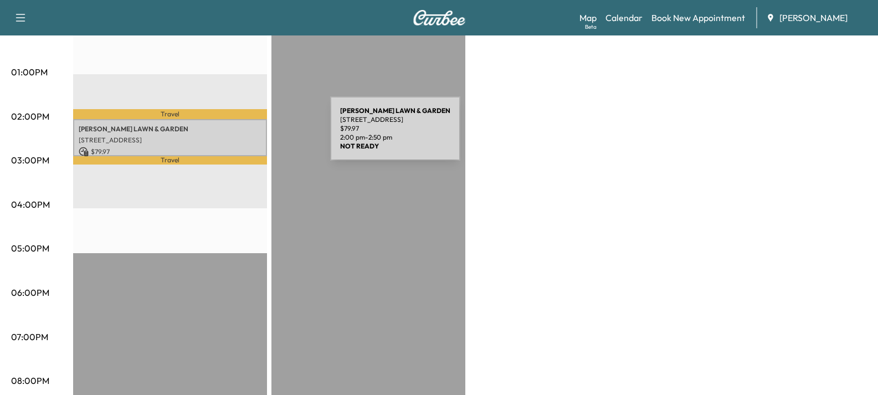 This screenshot has height=395, width=878. Describe the element at coordinates (588, 18) in the screenshot. I see `a: MapBeta` at that location.